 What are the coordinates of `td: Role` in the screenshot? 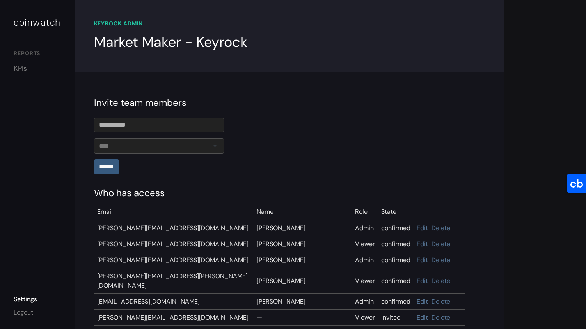 It's located at (365, 211).